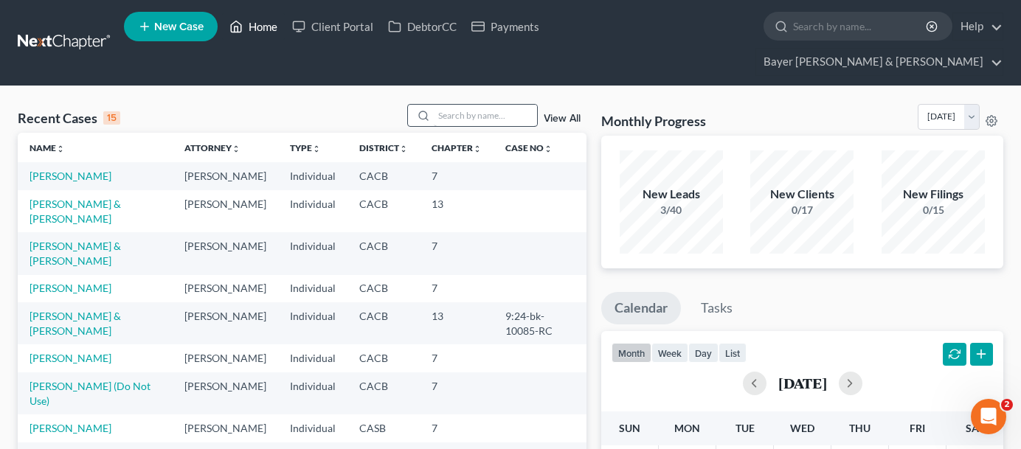 Image resolution: width=1021 pixels, height=449 pixels. What do you see at coordinates (422, 27) in the screenshot?
I see `a: DebtorCC` at bounding box center [422, 27].